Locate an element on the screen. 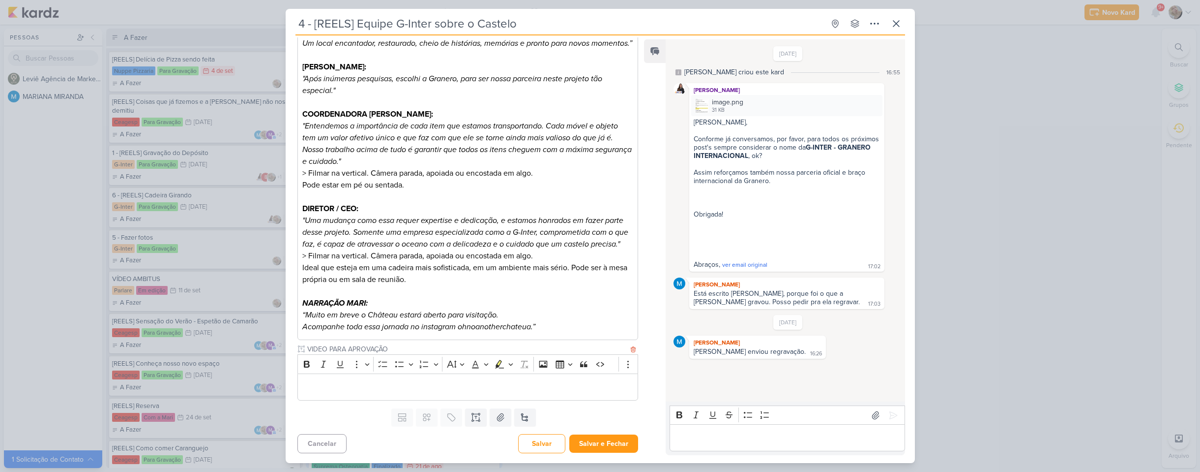 This screenshot has width=1200, height=472. img: I6O8yK6TzOvBNFputtYt1WzJPAwyBl0AHy6mzPse.png is located at coordinates (702, 106).